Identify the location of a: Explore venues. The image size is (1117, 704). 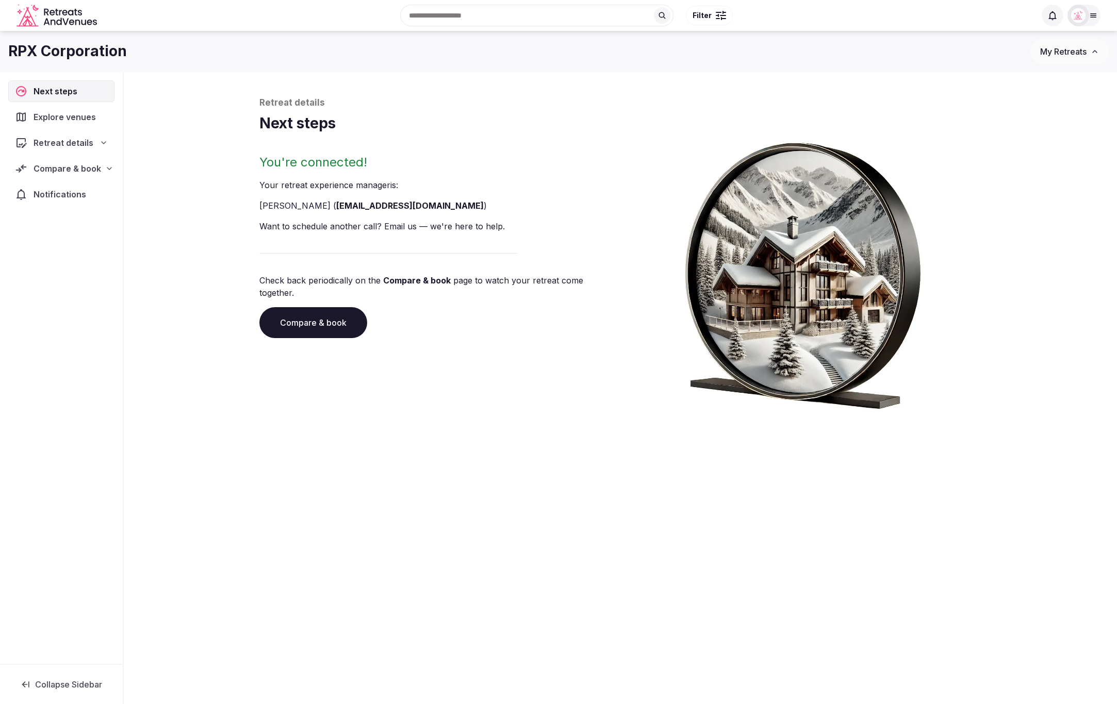
(61, 117).